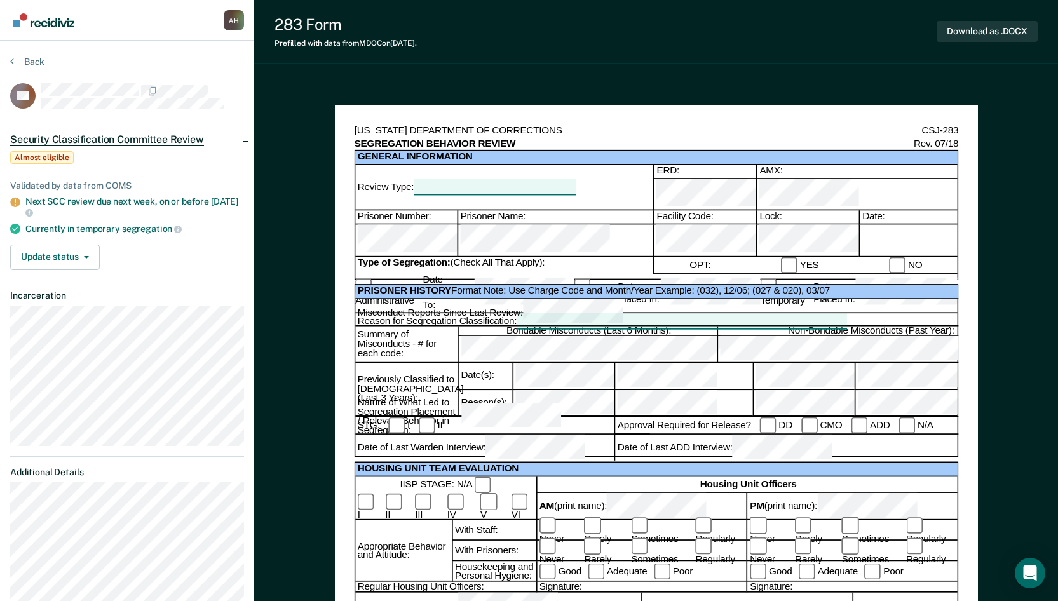  Describe the element at coordinates (586, 350) in the screenshot. I see `div: Bondable Misconducts (Last 6 Months):` at that location.